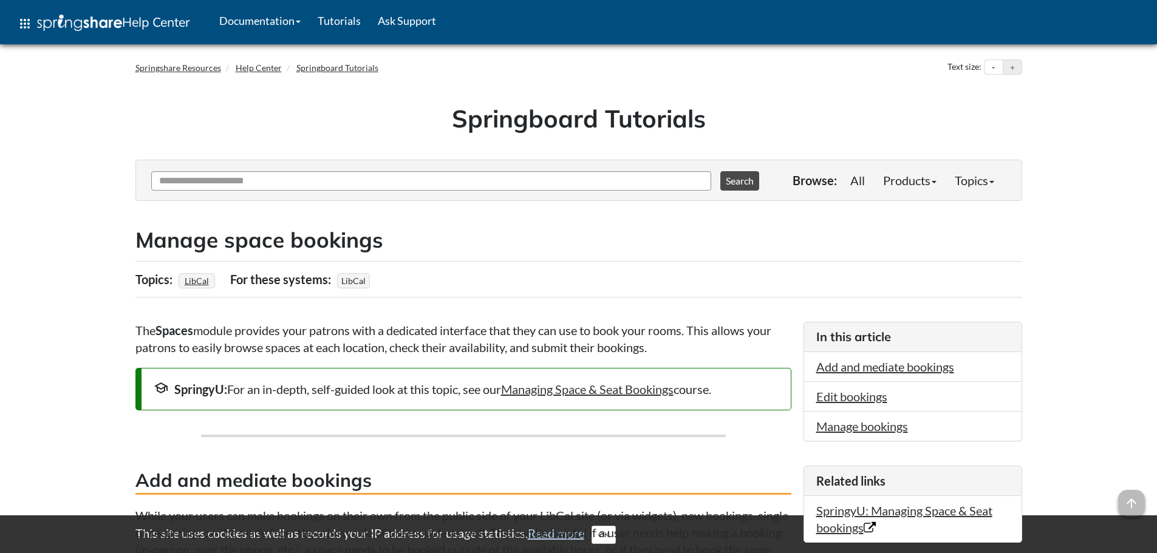 The width and height of the screenshot is (1157, 553). I want to click on span: apps, so click(25, 24).